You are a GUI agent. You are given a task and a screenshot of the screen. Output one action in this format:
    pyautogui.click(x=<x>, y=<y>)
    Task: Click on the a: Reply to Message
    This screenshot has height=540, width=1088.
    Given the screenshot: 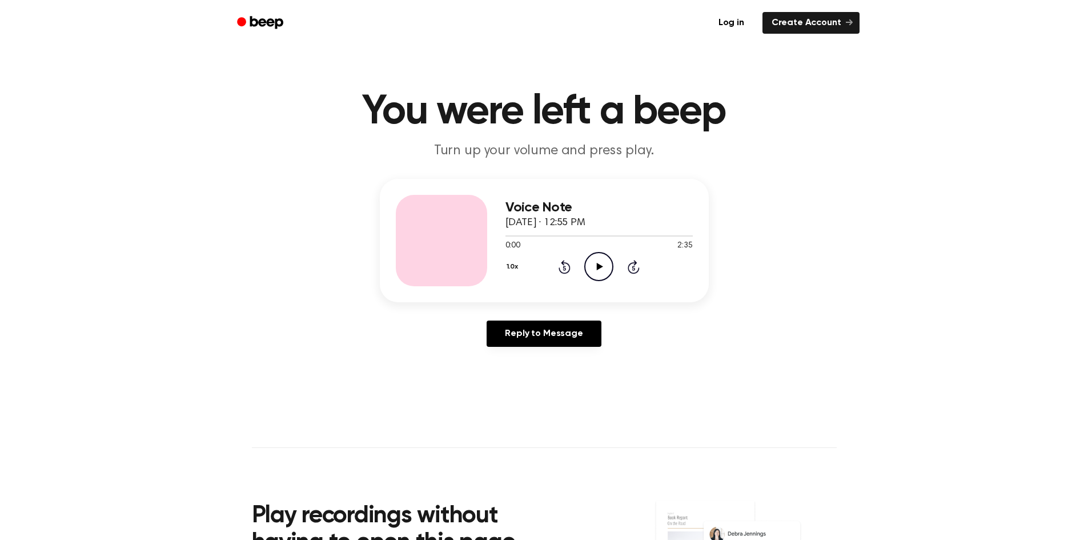 What is the action you would take?
    pyautogui.click(x=544, y=334)
    